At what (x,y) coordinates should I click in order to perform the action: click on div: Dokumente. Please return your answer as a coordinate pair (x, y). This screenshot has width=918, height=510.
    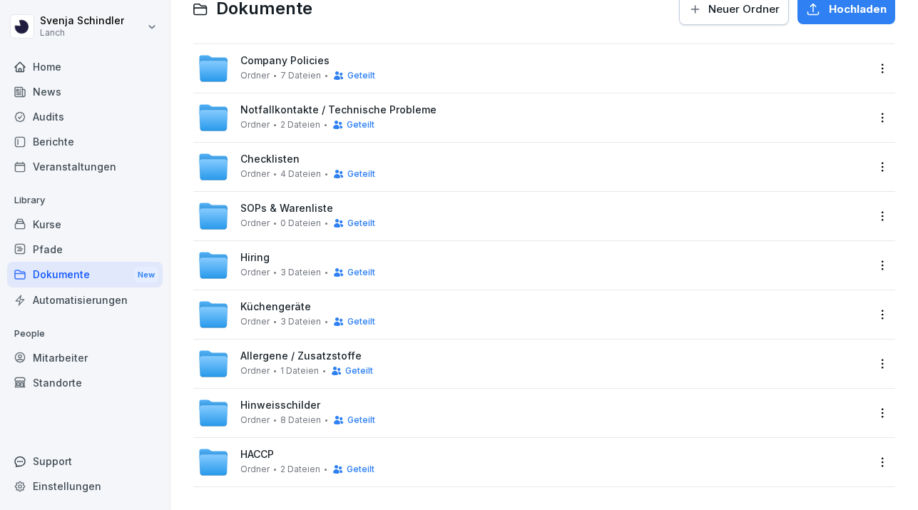
    Looking at the image, I should click on (85, 275).